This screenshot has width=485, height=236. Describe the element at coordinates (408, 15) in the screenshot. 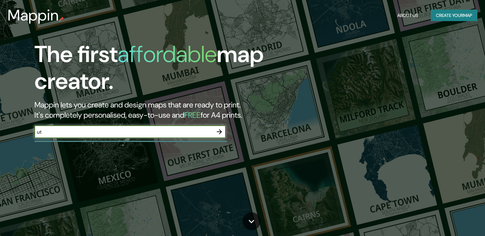

I see `button: About Us` at that location.